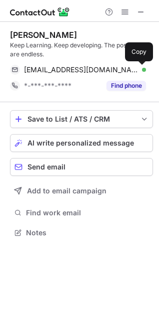 Image resolution: width=159 pixels, height=318 pixels. I want to click on span: Find work email, so click(87, 213).